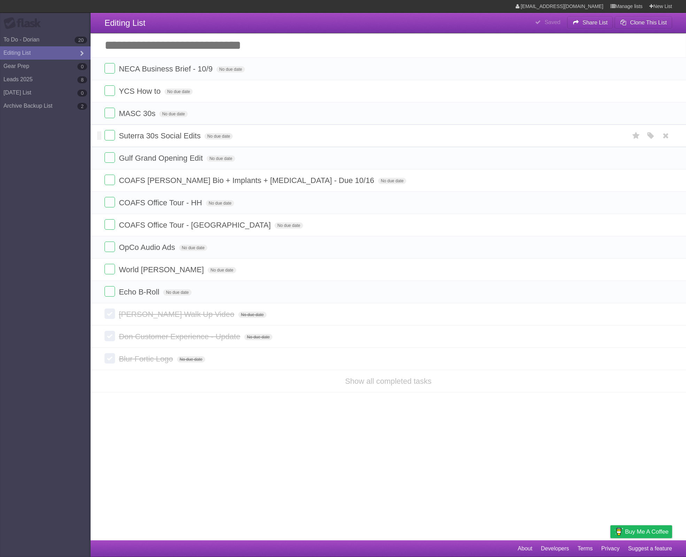  What do you see at coordinates (147, 358) in the screenshot?
I see `span: Blur Fortic Logo` at bounding box center [147, 358].